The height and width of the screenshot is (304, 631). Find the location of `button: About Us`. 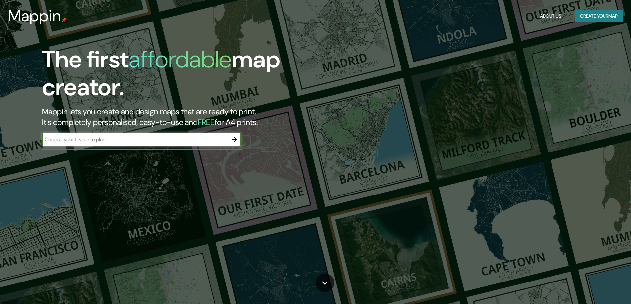

button: About Us is located at coordinates (550, 16).